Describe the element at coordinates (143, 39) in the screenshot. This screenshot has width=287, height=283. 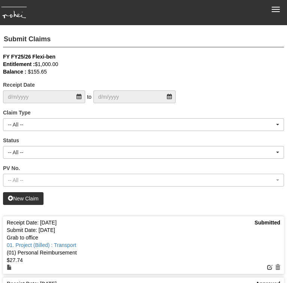
I see `h4: Submit Claims` at that location.